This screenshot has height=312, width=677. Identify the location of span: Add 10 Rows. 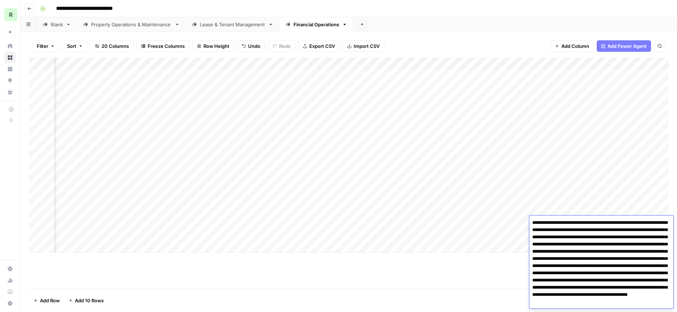
(89, 301).